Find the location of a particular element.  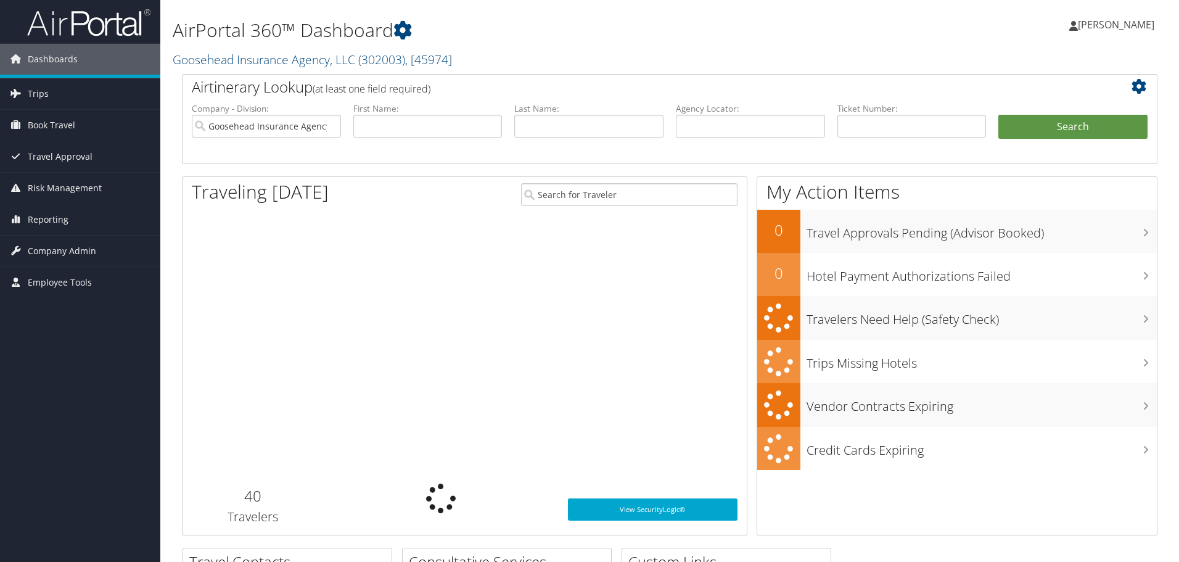

label: First Name: is located at coordinates (428, 109).